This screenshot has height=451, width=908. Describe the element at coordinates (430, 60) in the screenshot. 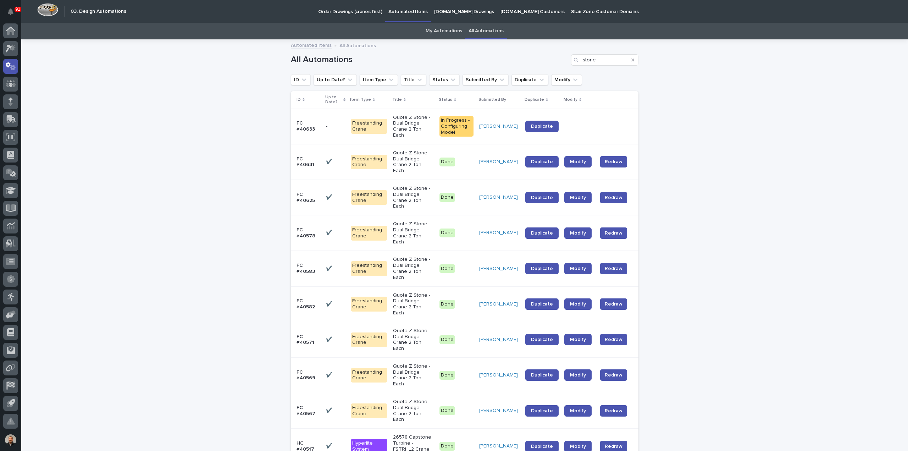

I see `h1: All Automations` at that location.